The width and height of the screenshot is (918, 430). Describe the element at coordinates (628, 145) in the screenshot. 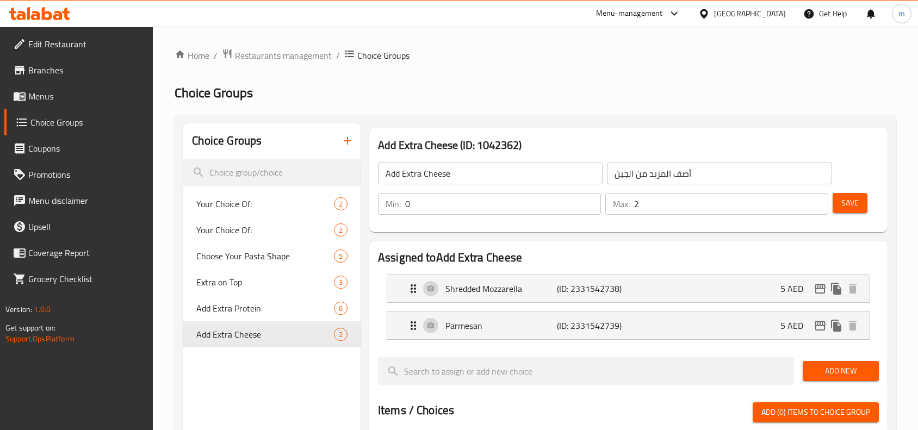

I see `h3: Add Extra Cheese (ID: 1042362)` at that location.